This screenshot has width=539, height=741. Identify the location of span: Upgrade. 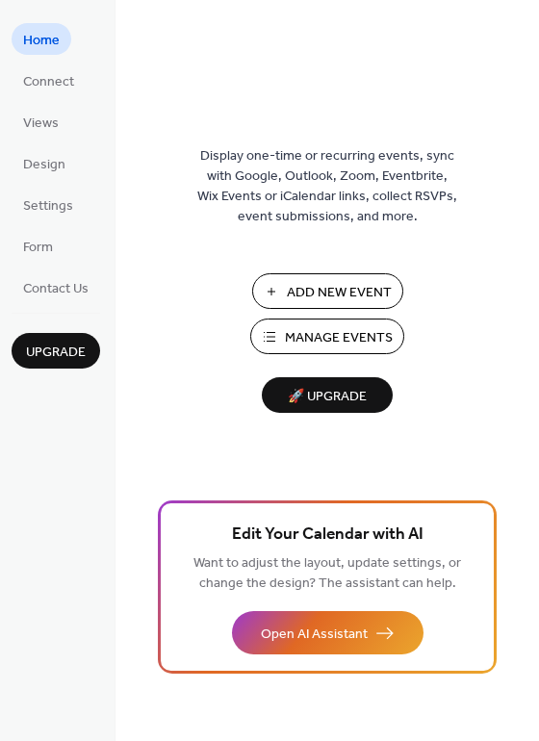
(56, 352).